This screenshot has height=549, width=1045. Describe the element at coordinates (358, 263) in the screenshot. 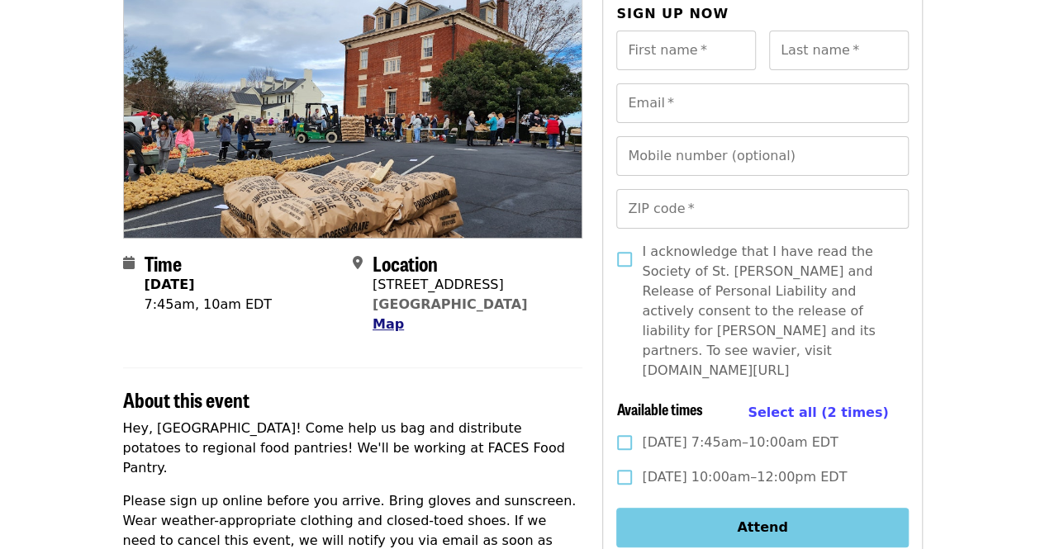

I see `i: map-marker-alt icon` at that location.